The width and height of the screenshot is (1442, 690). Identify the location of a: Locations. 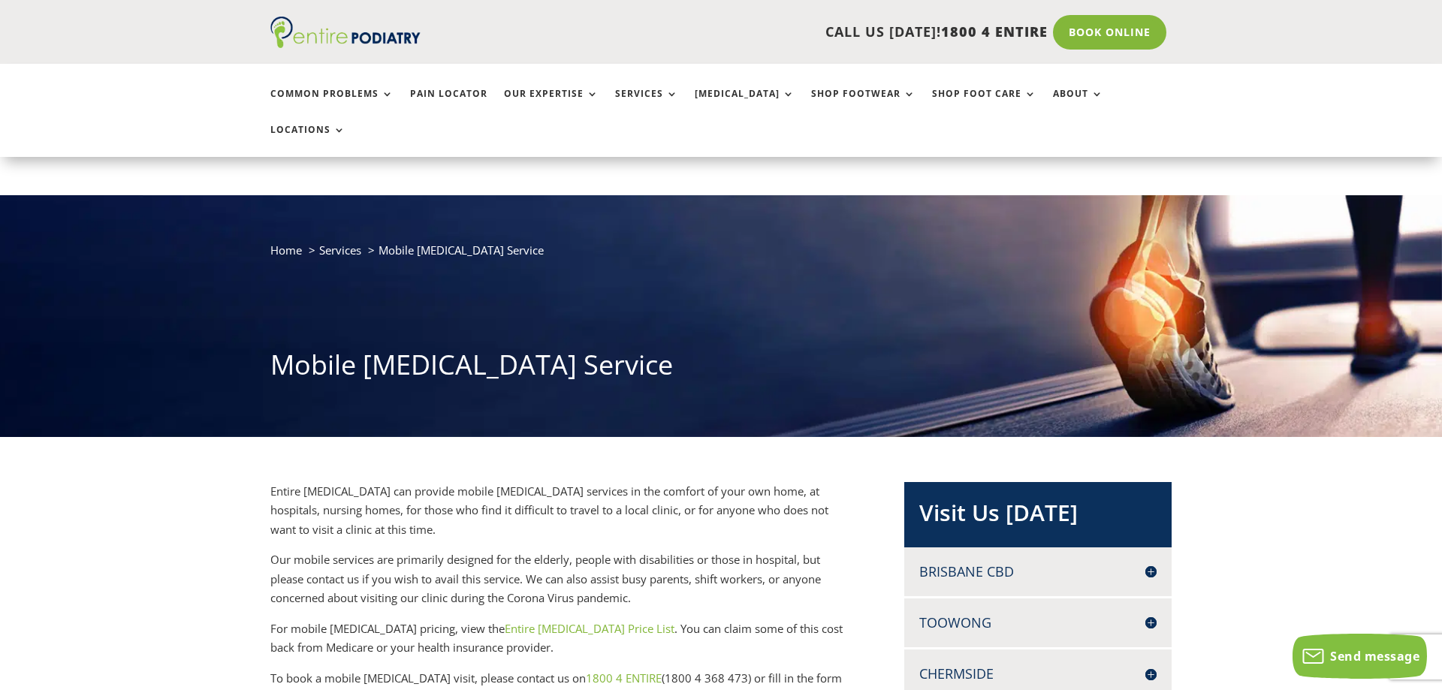
(308, 140).